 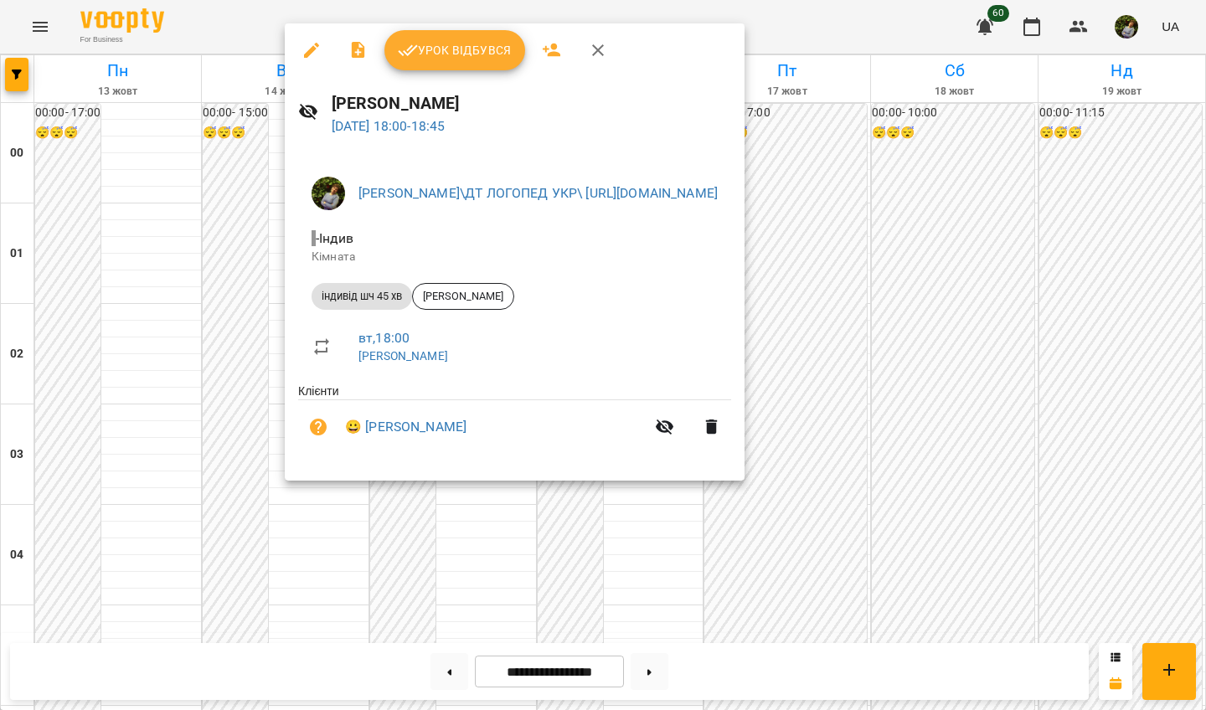 What do you see at coordinates (383, 337) in the screenshot?
I see `a: вт , 18:00` at bounding box center [383, 337].